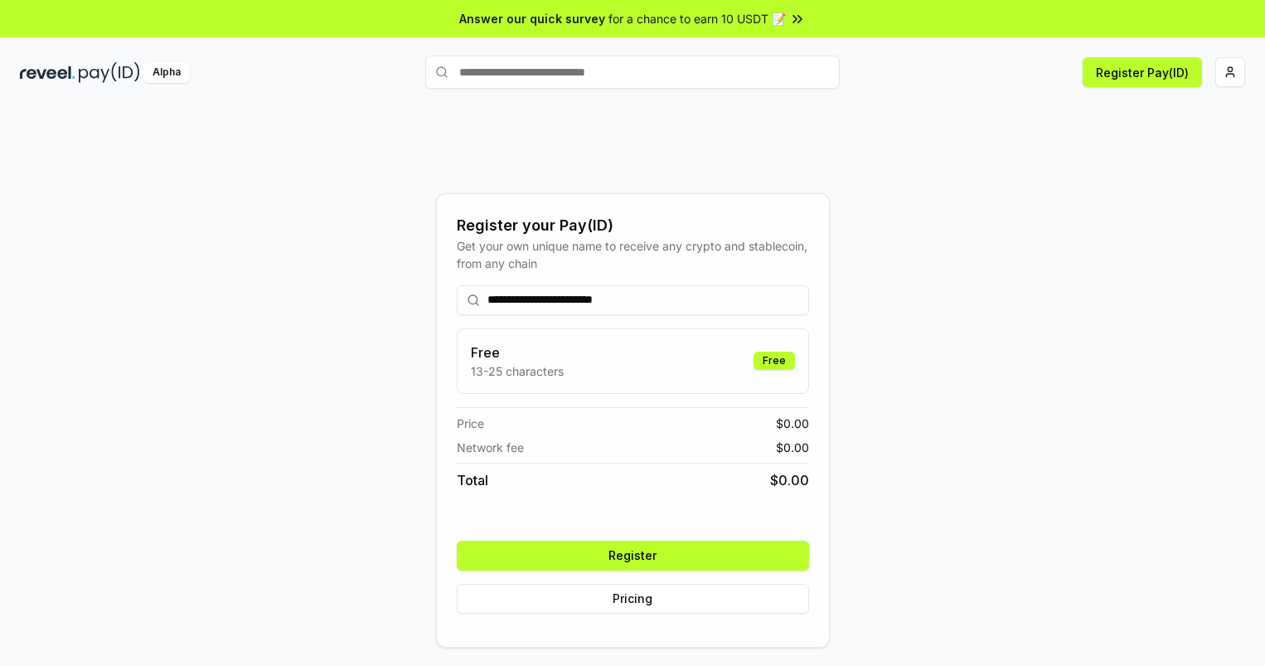  I want to click on img: pay_id, so click(109, 72).